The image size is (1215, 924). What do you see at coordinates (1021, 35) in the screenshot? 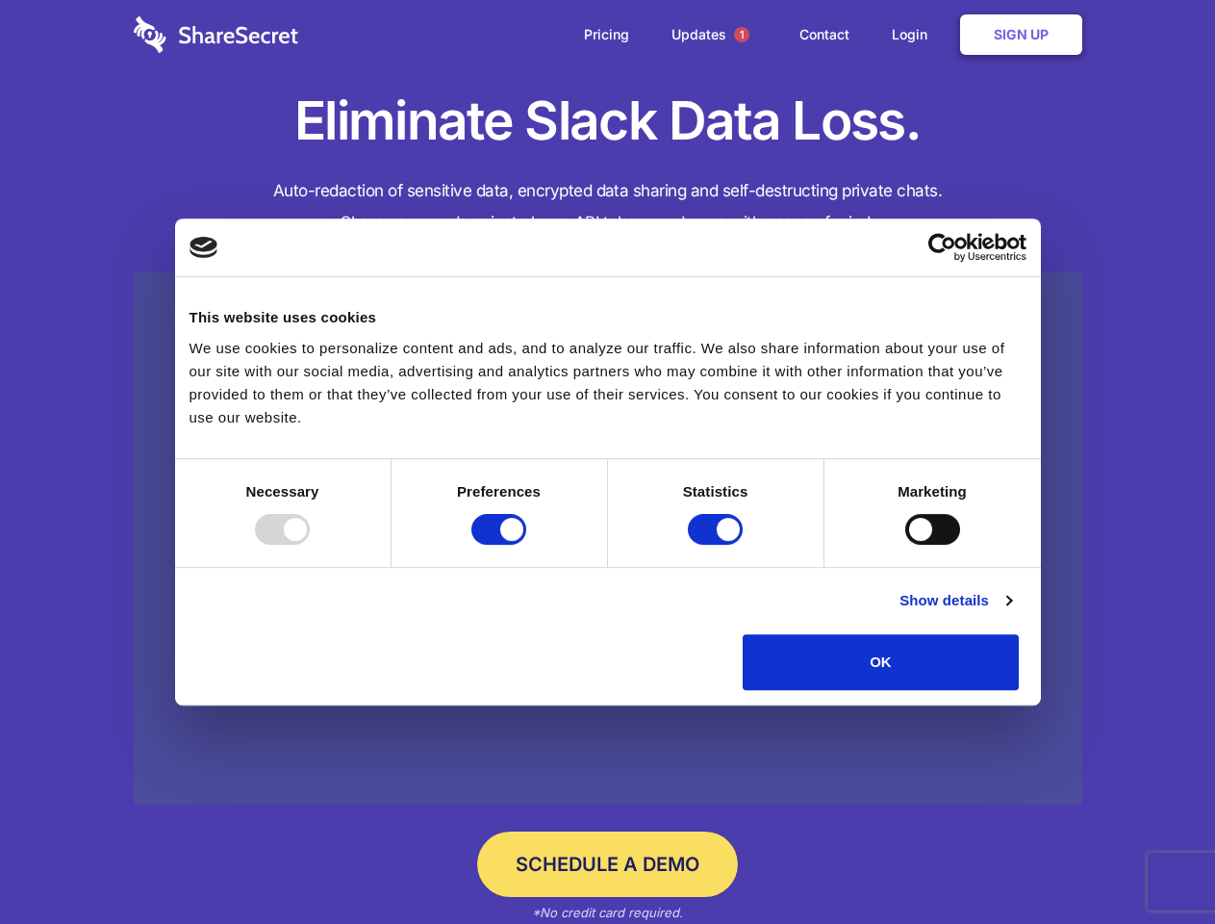
I see `a: Sign Up` at bounding box center [1021, 35].